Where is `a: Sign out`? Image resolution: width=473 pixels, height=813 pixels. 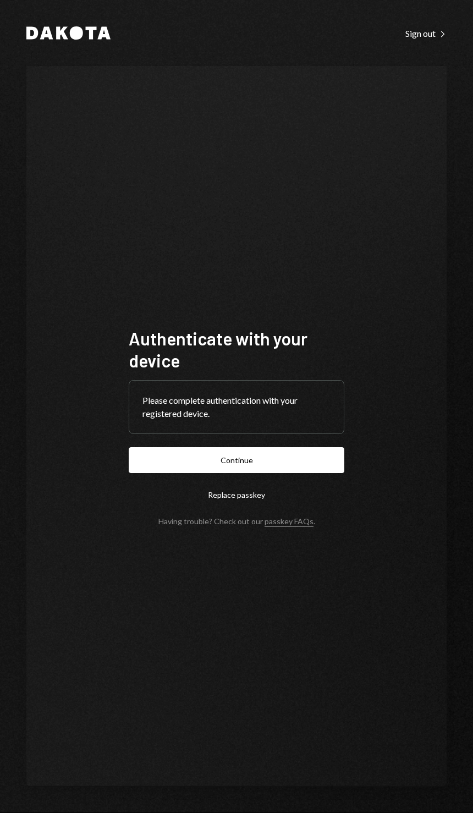 a: Sign out is located at coordinates (426, 33).